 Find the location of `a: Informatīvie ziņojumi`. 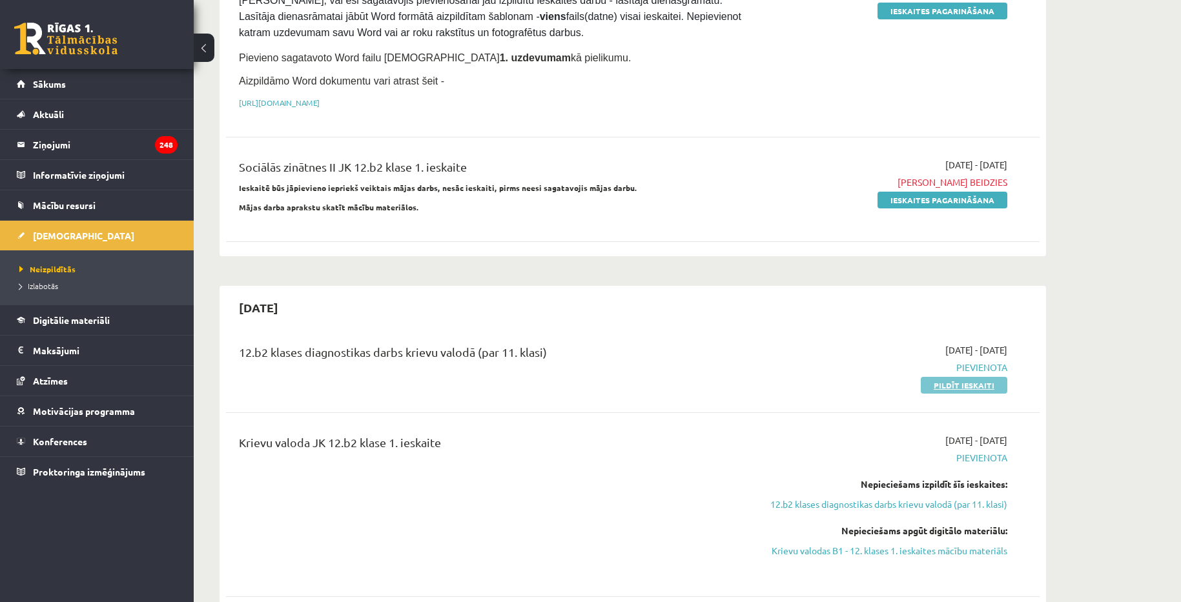

a: Informatīvie ziņojumi is located at coordinates (97, 175).